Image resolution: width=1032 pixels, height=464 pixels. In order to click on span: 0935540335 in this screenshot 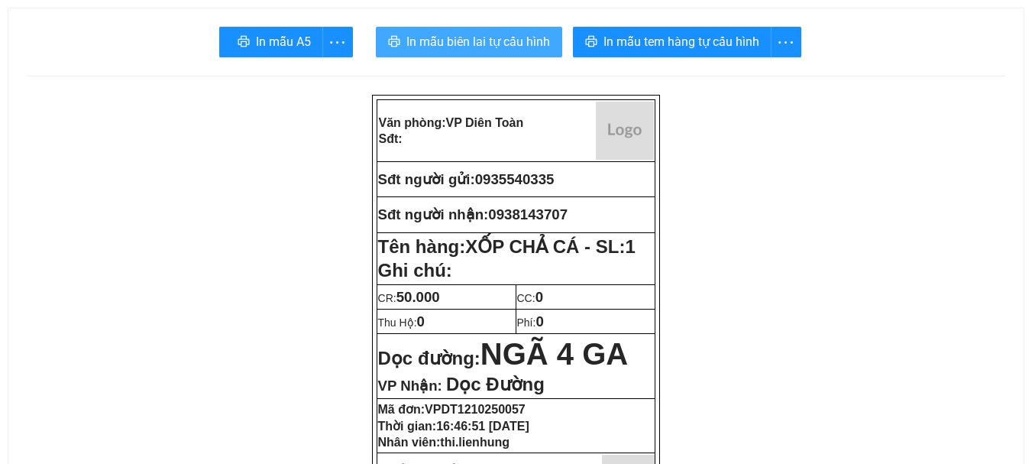, I will do `click(515, 179)`.